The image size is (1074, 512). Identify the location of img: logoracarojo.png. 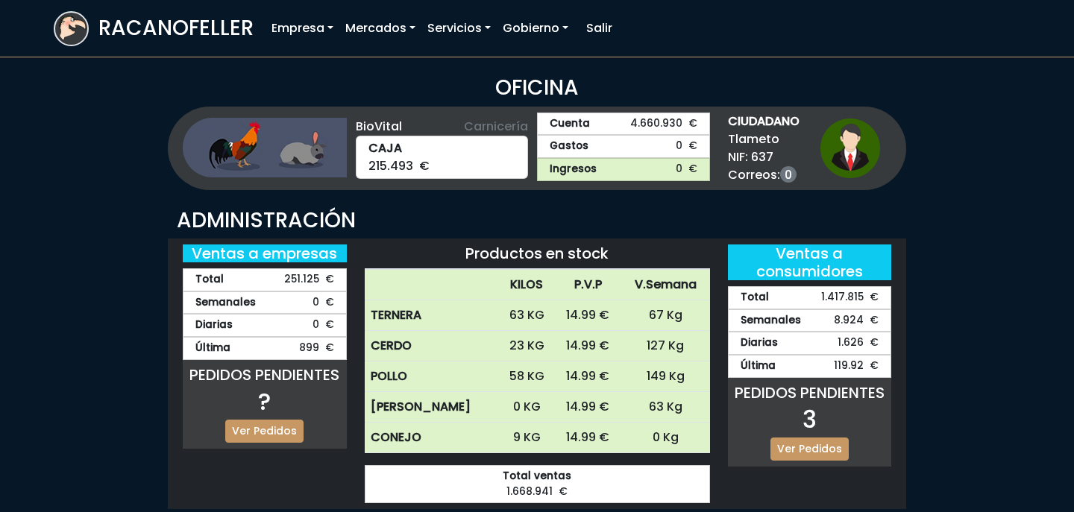
(71, 27).